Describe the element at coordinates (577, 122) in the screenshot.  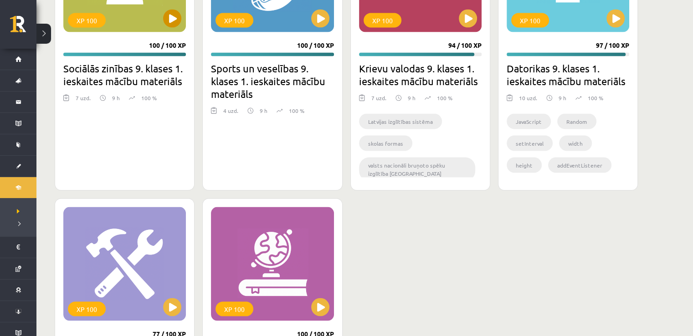
I see `li: Random` at that location.